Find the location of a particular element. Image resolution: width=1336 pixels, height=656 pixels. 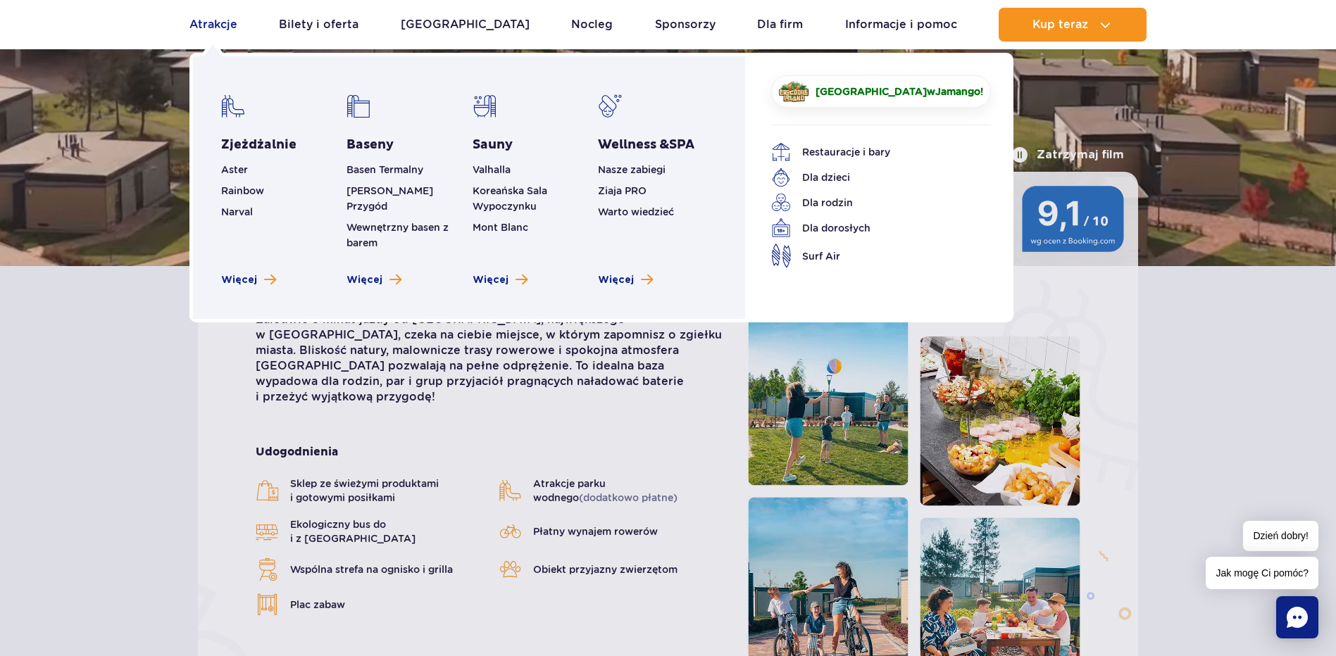

a: Atrakcje is located at coordinates (213, 25).